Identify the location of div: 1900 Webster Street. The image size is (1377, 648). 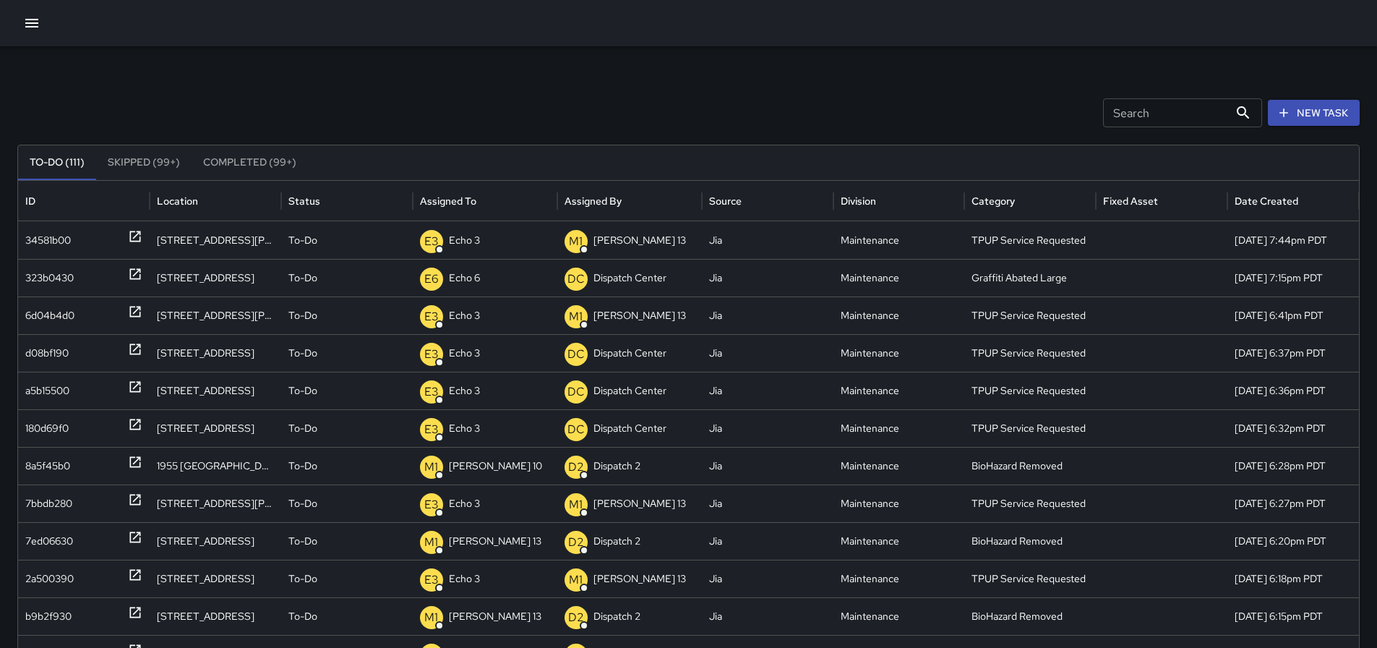
(215, 240).